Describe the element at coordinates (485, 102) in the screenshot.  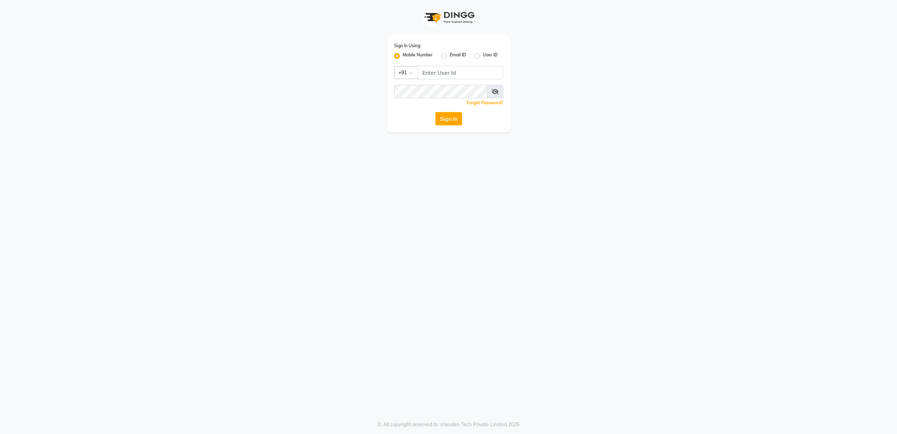
I see `a: Forgot Password?` at that location.